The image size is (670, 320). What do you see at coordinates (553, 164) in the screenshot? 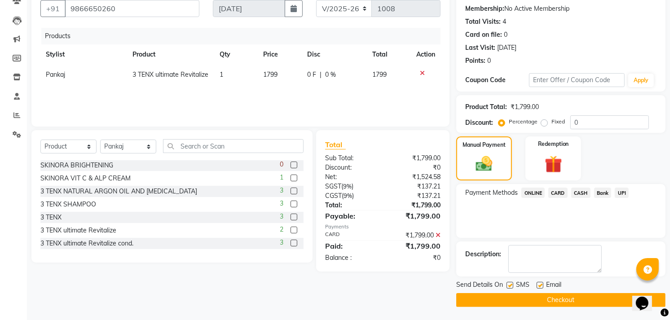
I see `img: _gift.svg` at bounding box center [553, 164].